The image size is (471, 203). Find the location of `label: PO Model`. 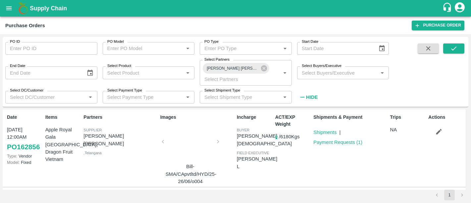

label: PO Model is located at coordinates (116, 42).